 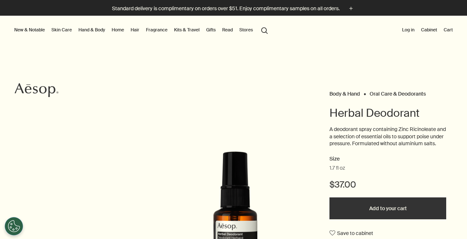 What do you see at coordinates (345, 92) in the screenshot?
I see `a: Body & Hand` at bounding box center [345, 92].